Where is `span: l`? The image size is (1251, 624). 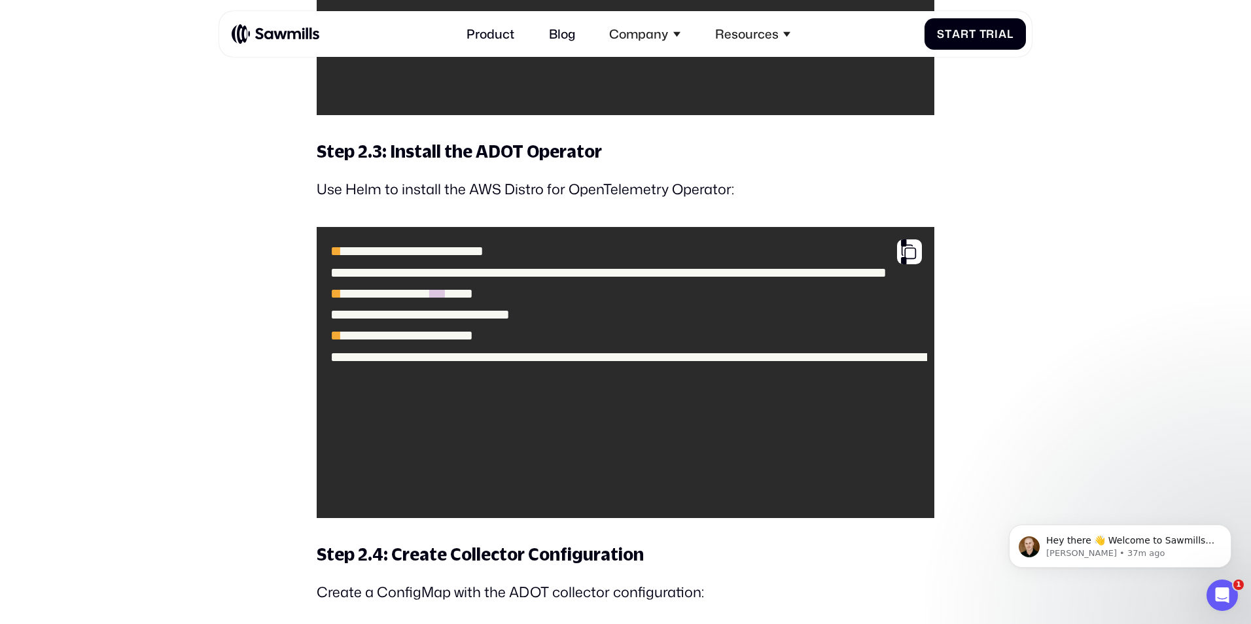
span: l is located at coordinates (1010, 34).